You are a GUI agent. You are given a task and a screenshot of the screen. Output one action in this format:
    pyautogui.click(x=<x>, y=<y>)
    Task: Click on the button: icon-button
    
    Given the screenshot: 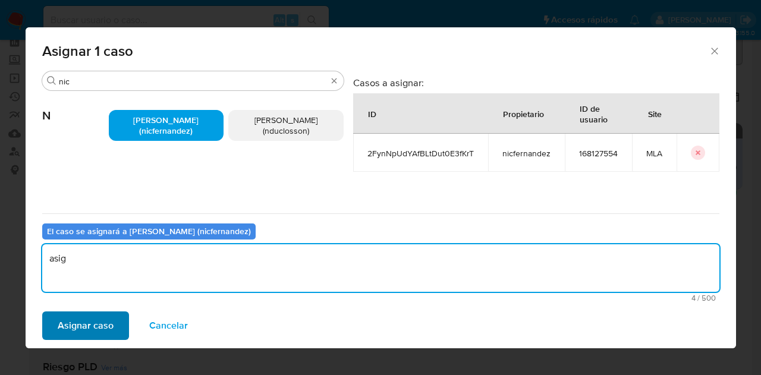 What is the action you would take?
    pyautogui.click(x=698, y=153)
    